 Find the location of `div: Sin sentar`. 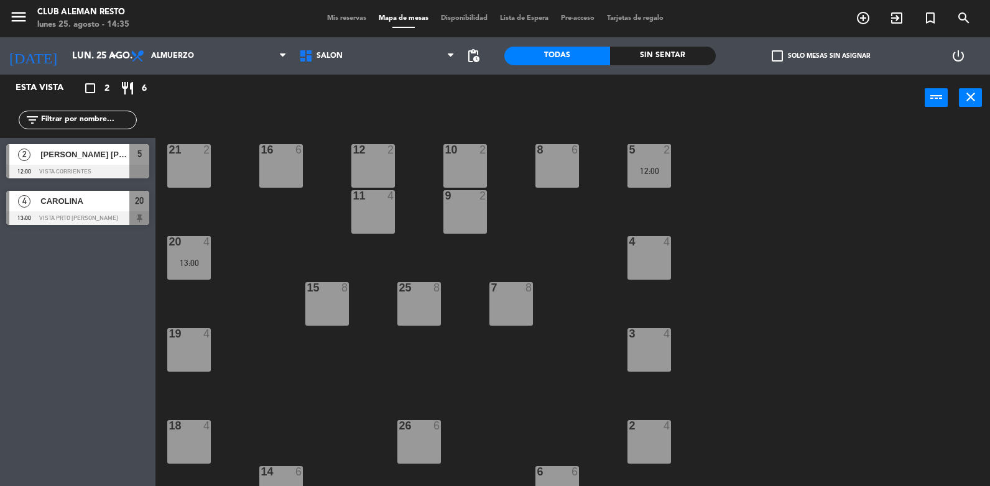

div: Sin sentar is located at coordinates (663, 56).